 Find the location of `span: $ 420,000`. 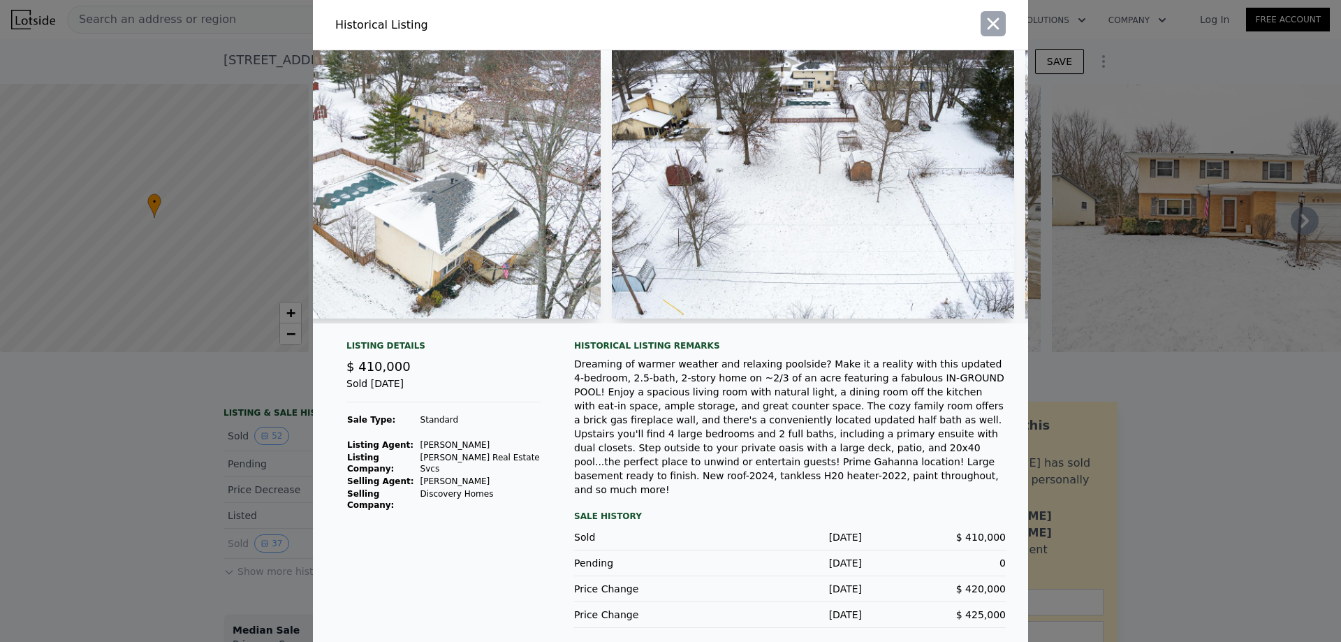

span: $ 420,000 is located at coordinates (981, 589).